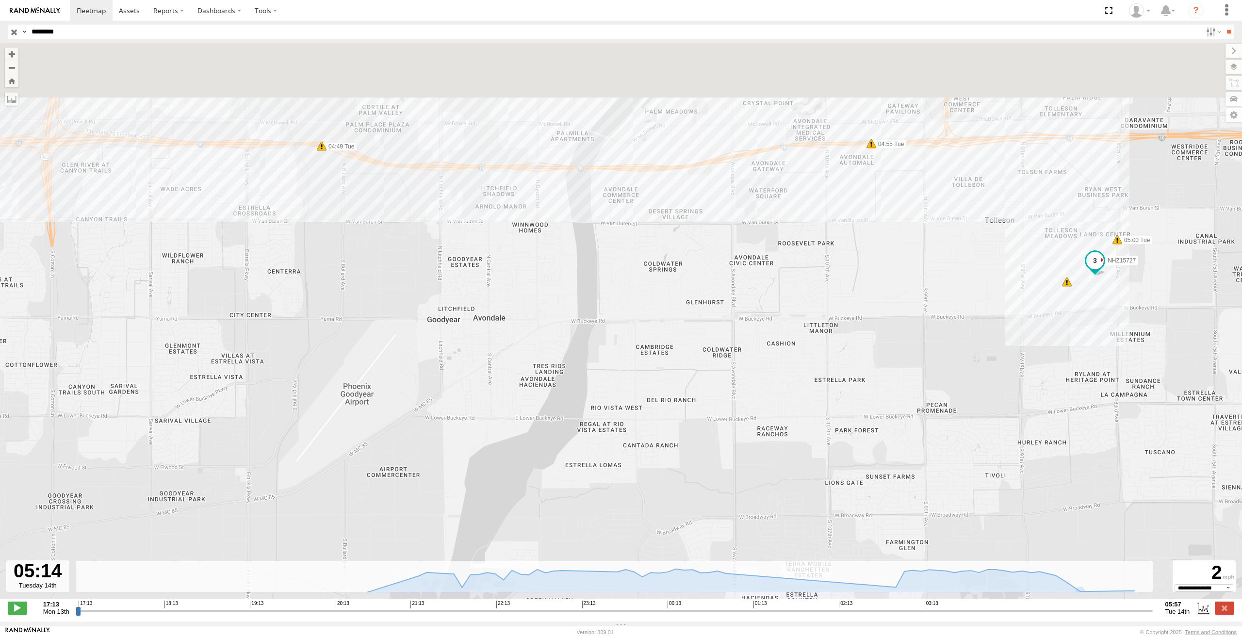 The image size is (1242, 637). I want to click on span: 23:13, so click(589, 605).